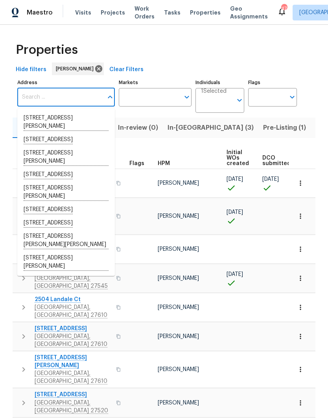  Describe the element at coordinates (144, 13) in the screenshot. I see `span: Work Orders` at that location.